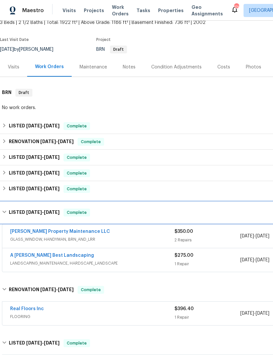 This screenshot has width=273, height=355. Describe the element at coordinates (237, 7) in the screenshot. I see `div: 126` at that location.